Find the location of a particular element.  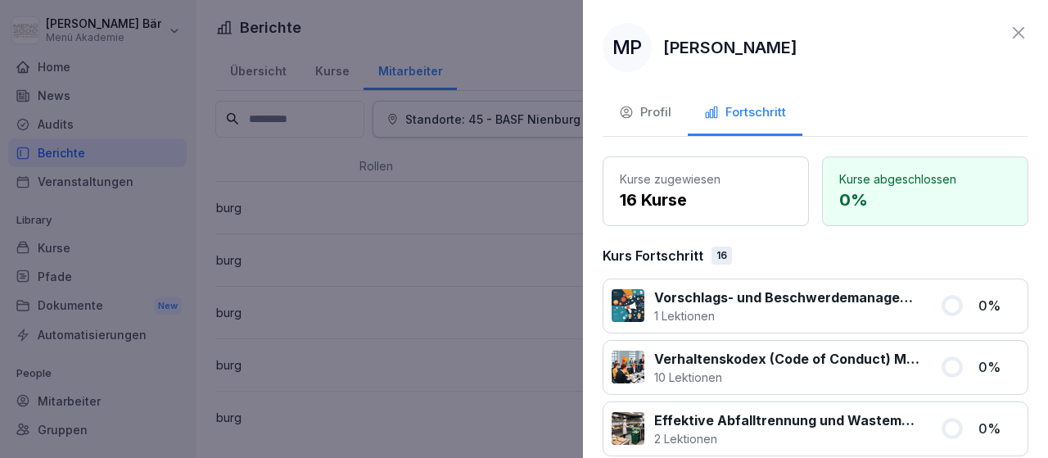

p: Kurse abgeschlossen is located at coordinates (925, 179).